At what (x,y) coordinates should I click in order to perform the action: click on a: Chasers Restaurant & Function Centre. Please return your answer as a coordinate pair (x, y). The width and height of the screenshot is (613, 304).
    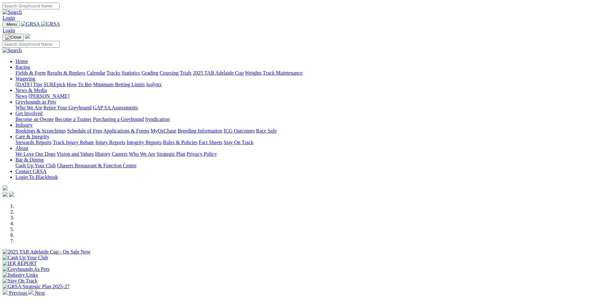
    Looking at the image, I should click on (97, 165).